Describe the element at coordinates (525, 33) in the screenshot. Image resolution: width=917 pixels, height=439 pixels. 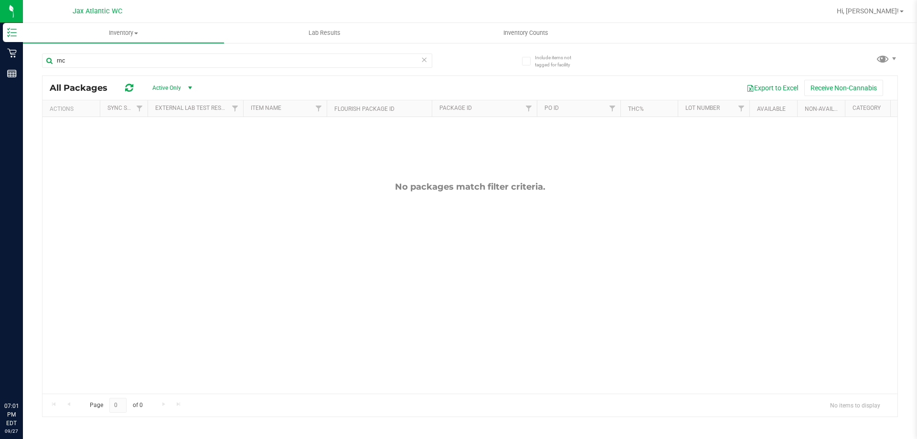
I see `a: Inventory Counts` at that location.